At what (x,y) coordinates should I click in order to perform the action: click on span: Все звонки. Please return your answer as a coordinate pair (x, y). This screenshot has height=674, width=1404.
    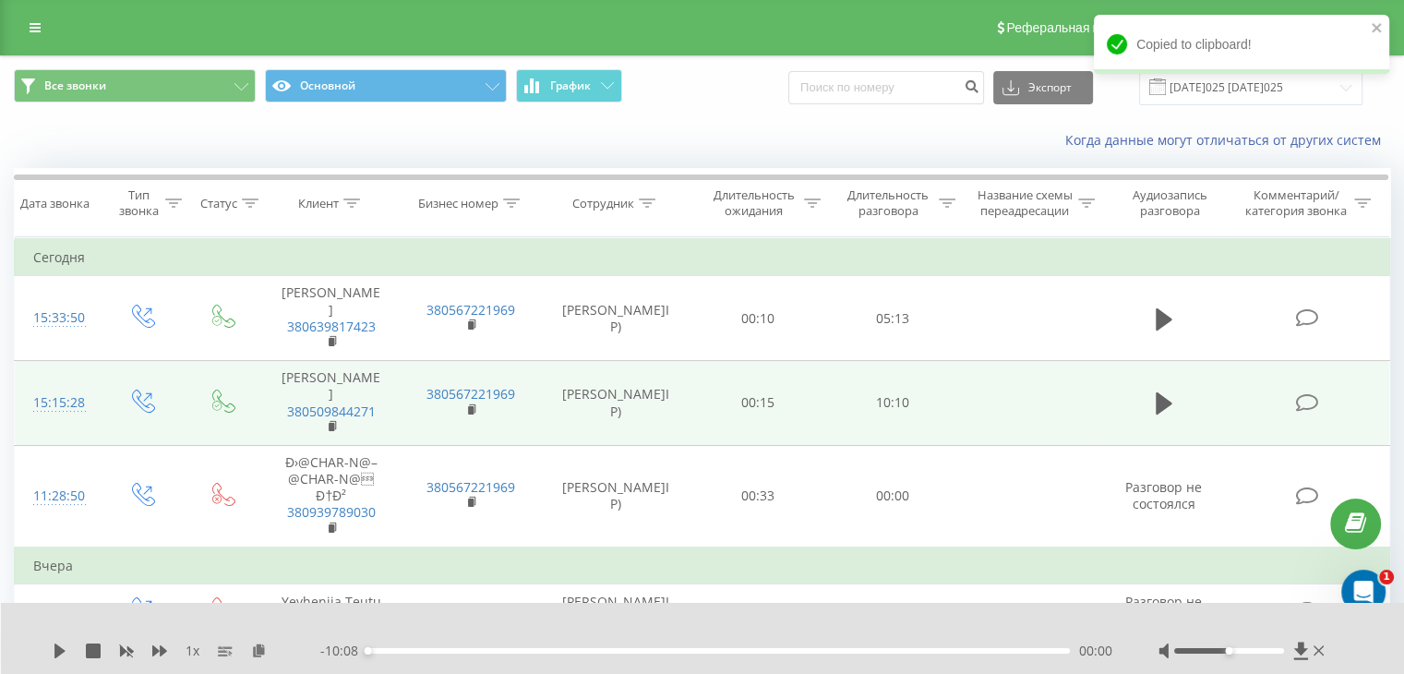
    Looking at the image, I should click on (75, 86).